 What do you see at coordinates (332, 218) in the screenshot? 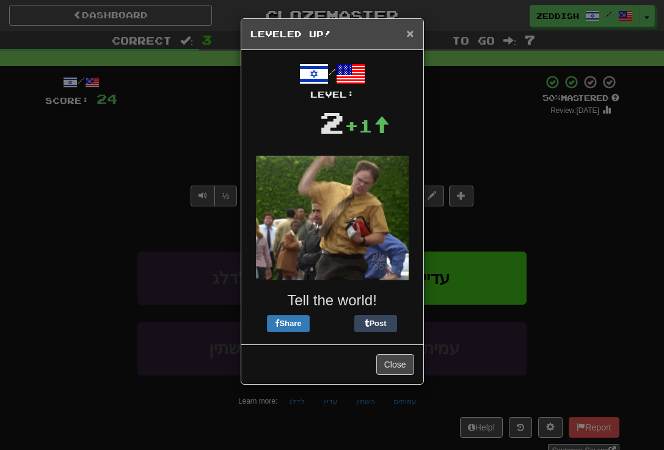
I see `img: dwight-38fd9167b88c7212ef5e57fe3c23d517be8a6295dbcd4b80f87bd2b6bd7e5025.gif` at bounding box center [332, 218].